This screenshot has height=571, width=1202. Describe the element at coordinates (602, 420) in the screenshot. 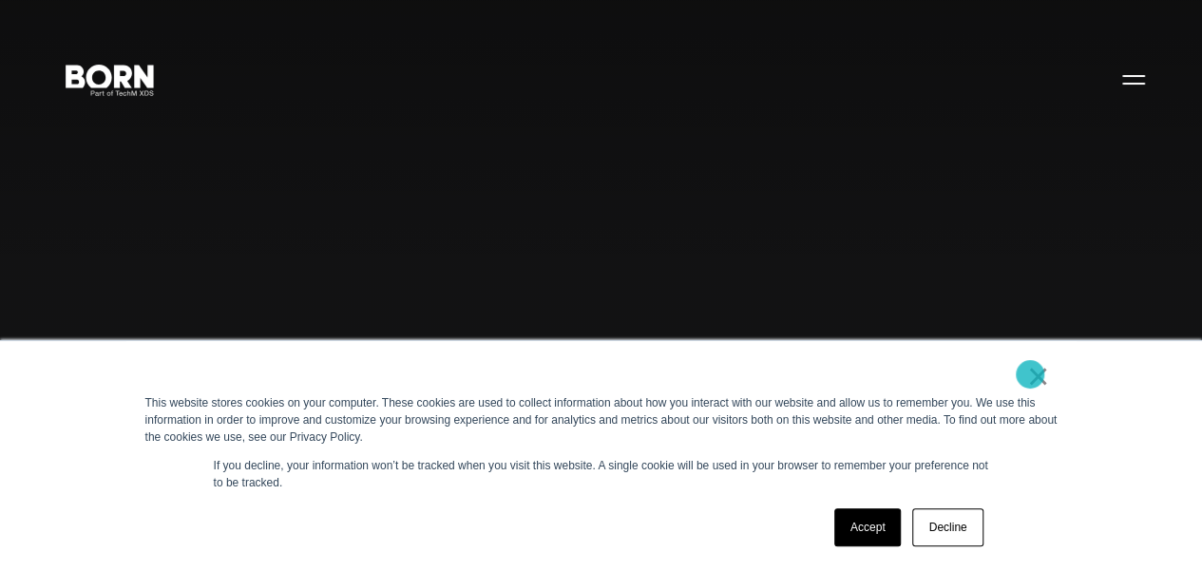

I see `div: This website stores cookies on your computer. These cookies are used to collect information about...` at that location.